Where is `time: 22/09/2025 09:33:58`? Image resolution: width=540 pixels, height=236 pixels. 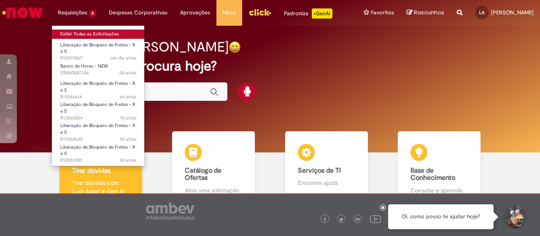 time: 22/09/2025 09:33:58 is located at coordinates (128, 160).